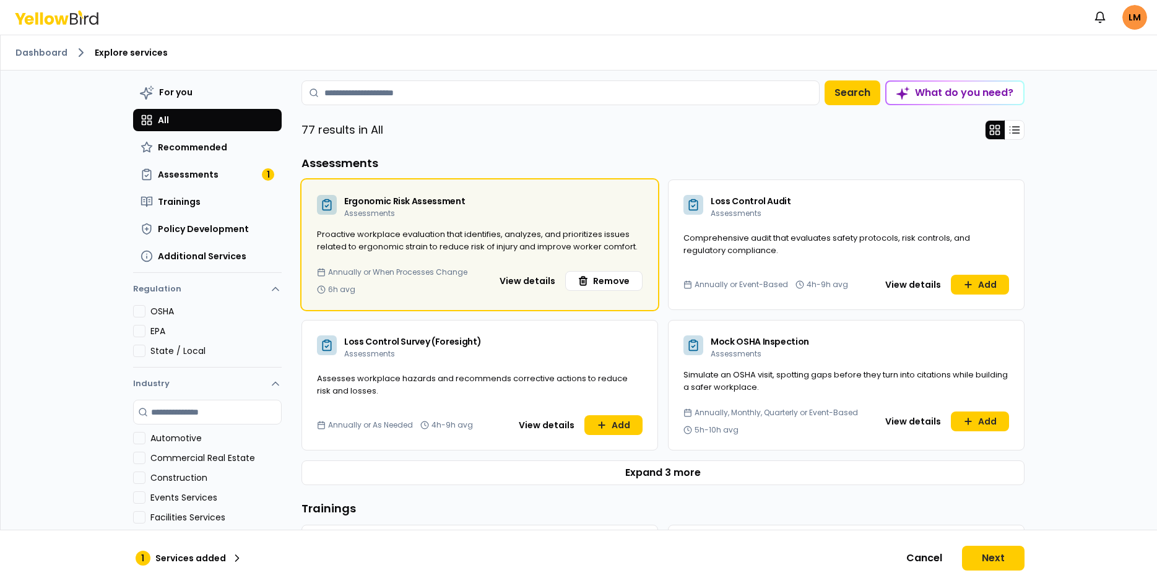  What do you see at coordinates (397, 272) in the screenshot?
I see `span: Annually or When Processes Change` at bounding box center [397, 272].